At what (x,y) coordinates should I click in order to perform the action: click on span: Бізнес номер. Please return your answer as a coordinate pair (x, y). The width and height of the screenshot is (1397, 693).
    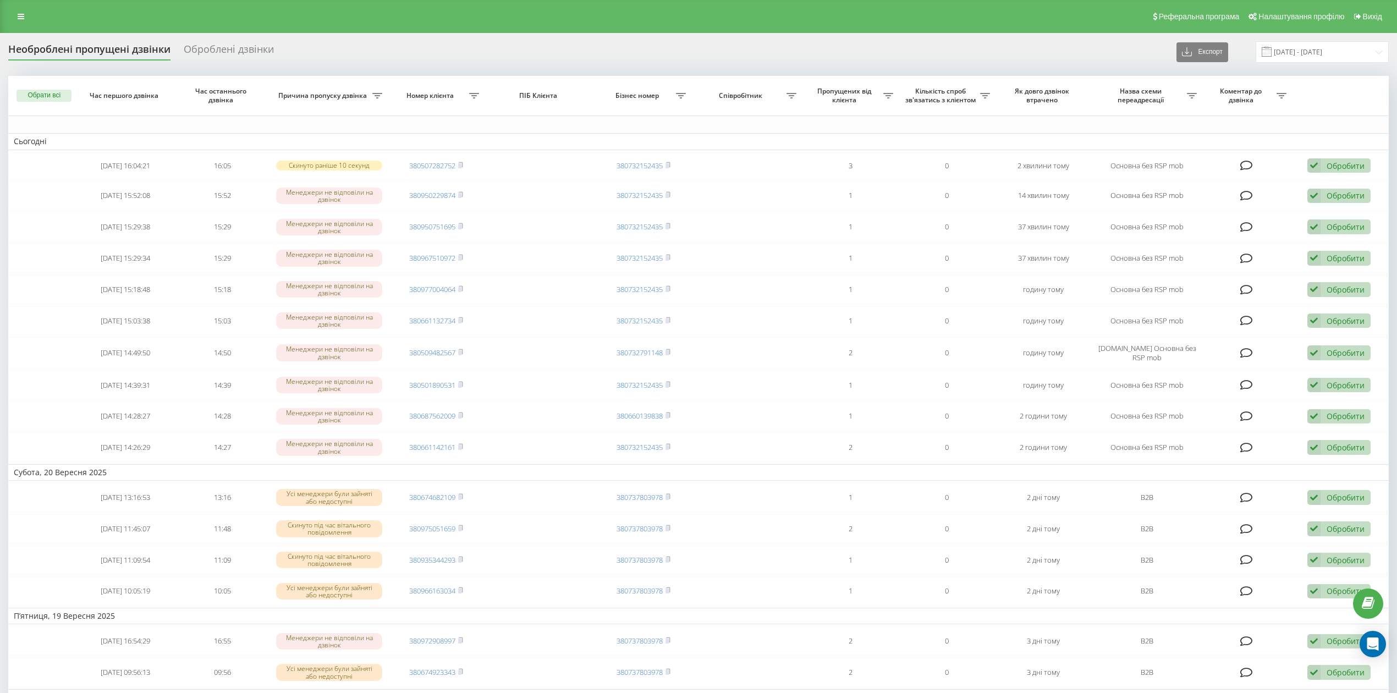
    Looking at the image, I should click on (639, 96).